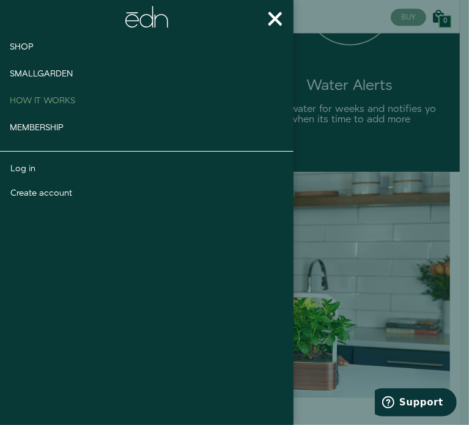  What do you see at coordinates (147, 193) in the screenshot?
I see `a: Create account` at bounding box center [147, 193].